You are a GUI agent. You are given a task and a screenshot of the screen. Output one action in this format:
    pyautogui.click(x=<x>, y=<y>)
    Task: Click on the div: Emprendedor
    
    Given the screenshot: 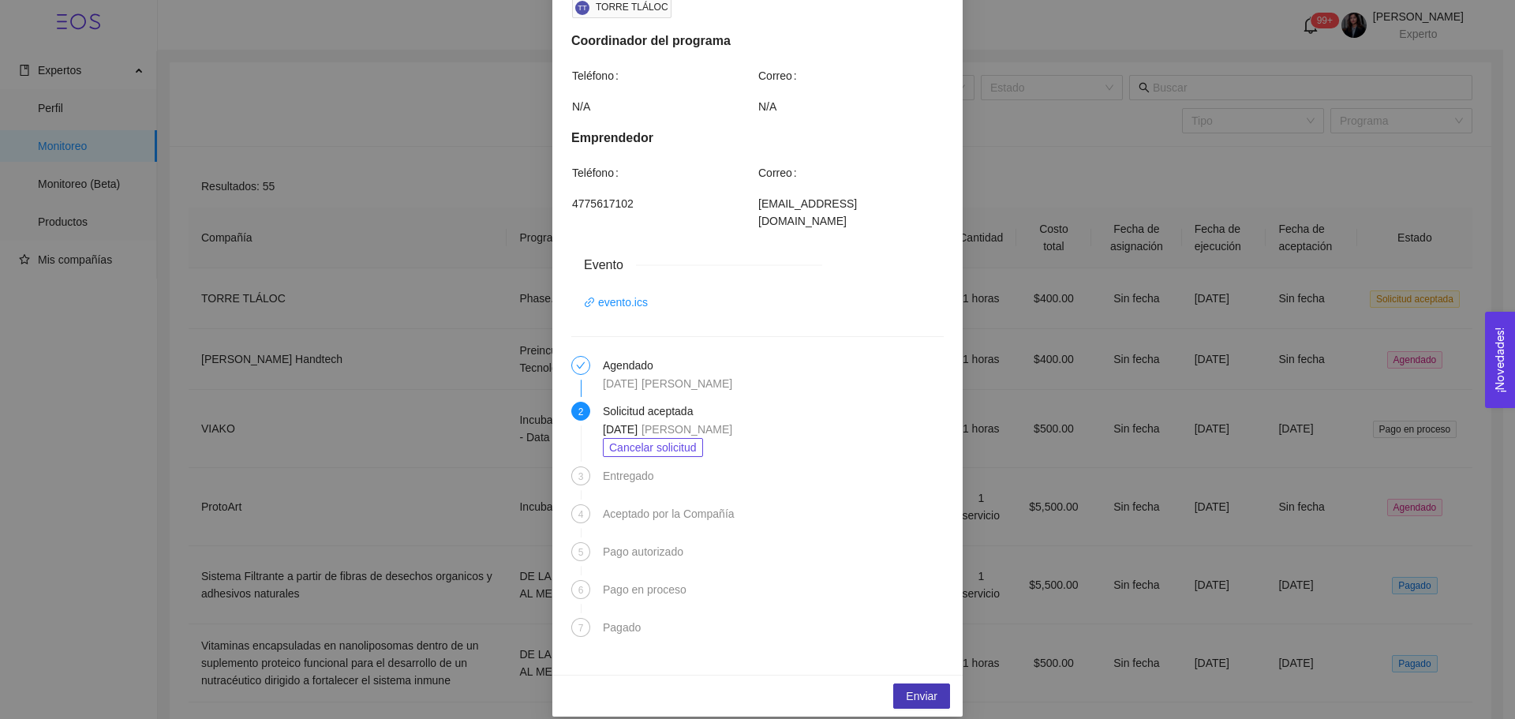 What is the action you would take?
    pyautogui.click(x=758, y=137)
    